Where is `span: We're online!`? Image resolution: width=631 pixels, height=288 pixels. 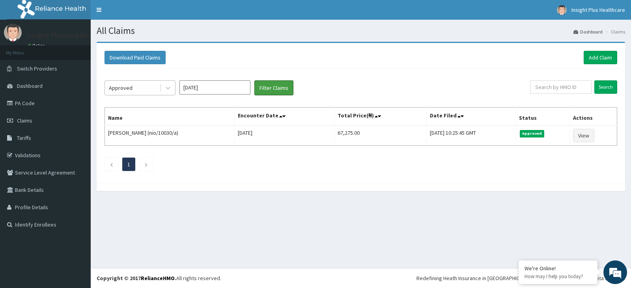 span: We're online! is located at coordinates (77, 131).